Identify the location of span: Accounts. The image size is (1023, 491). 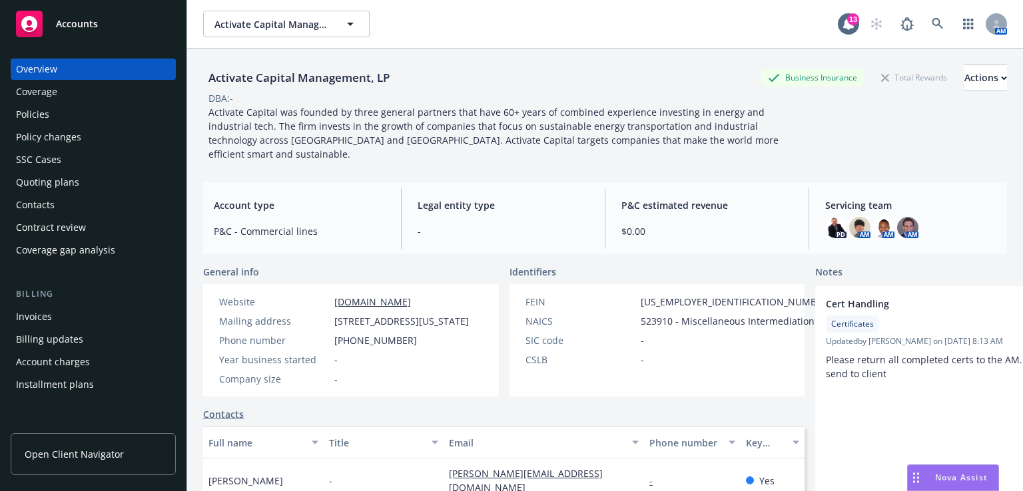
(77, 24).